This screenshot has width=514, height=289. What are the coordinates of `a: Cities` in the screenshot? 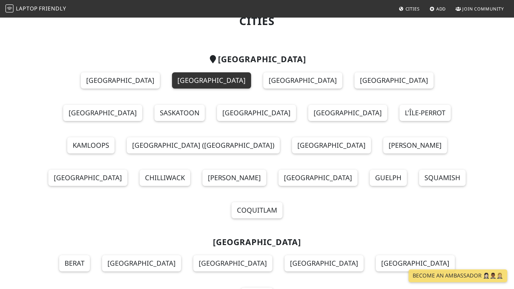 It's located at (409, 9).